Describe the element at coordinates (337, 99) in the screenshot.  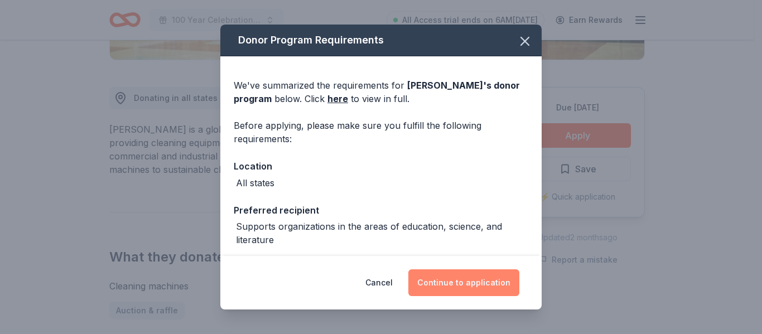
I see `a: here` at that location.